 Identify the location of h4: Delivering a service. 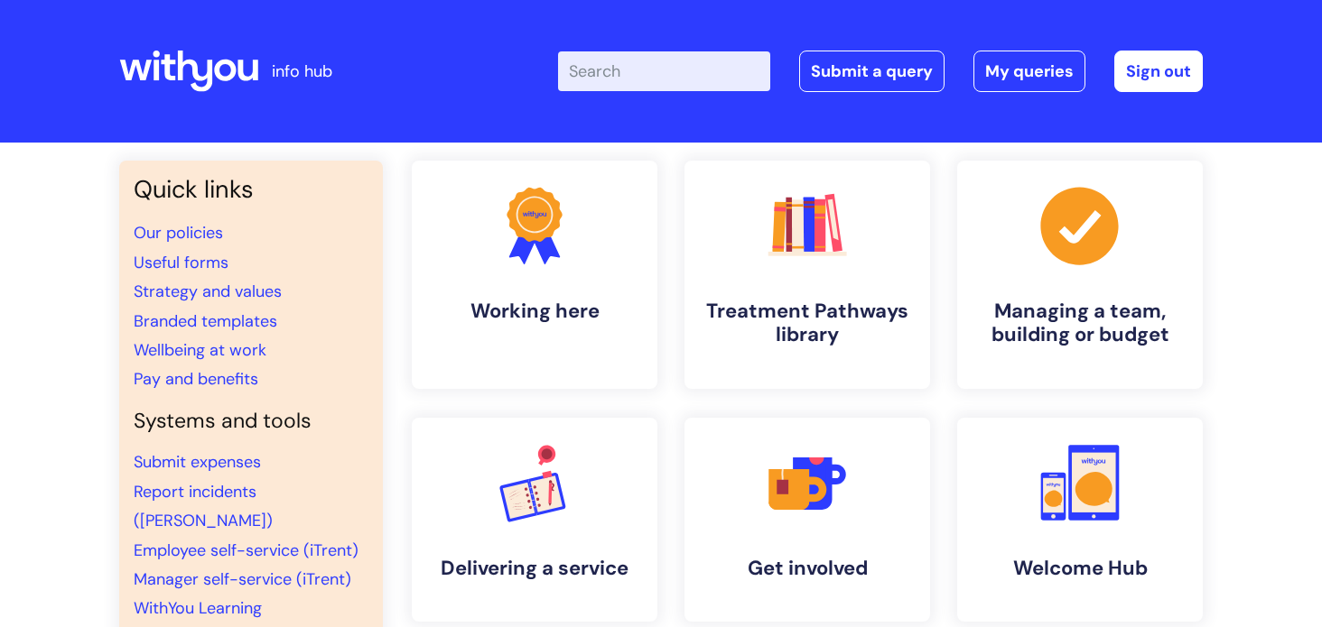
(534, 569).